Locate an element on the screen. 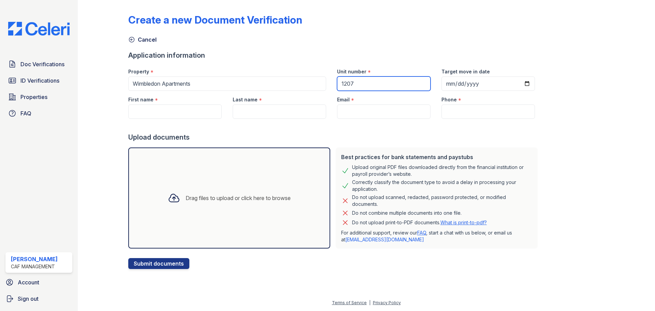  div: Do not upload scanned, redacted, password protected, or modified documents. is located at coordinates (442, 200).